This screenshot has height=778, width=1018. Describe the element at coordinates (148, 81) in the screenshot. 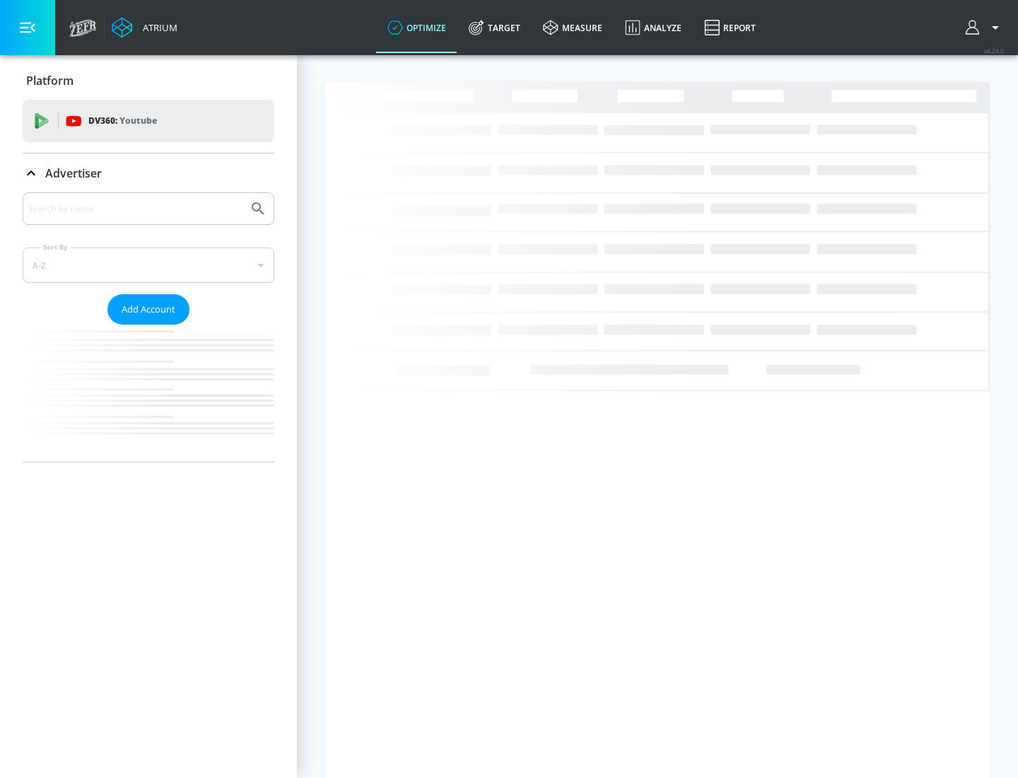

I see `div: Platform` at that location.